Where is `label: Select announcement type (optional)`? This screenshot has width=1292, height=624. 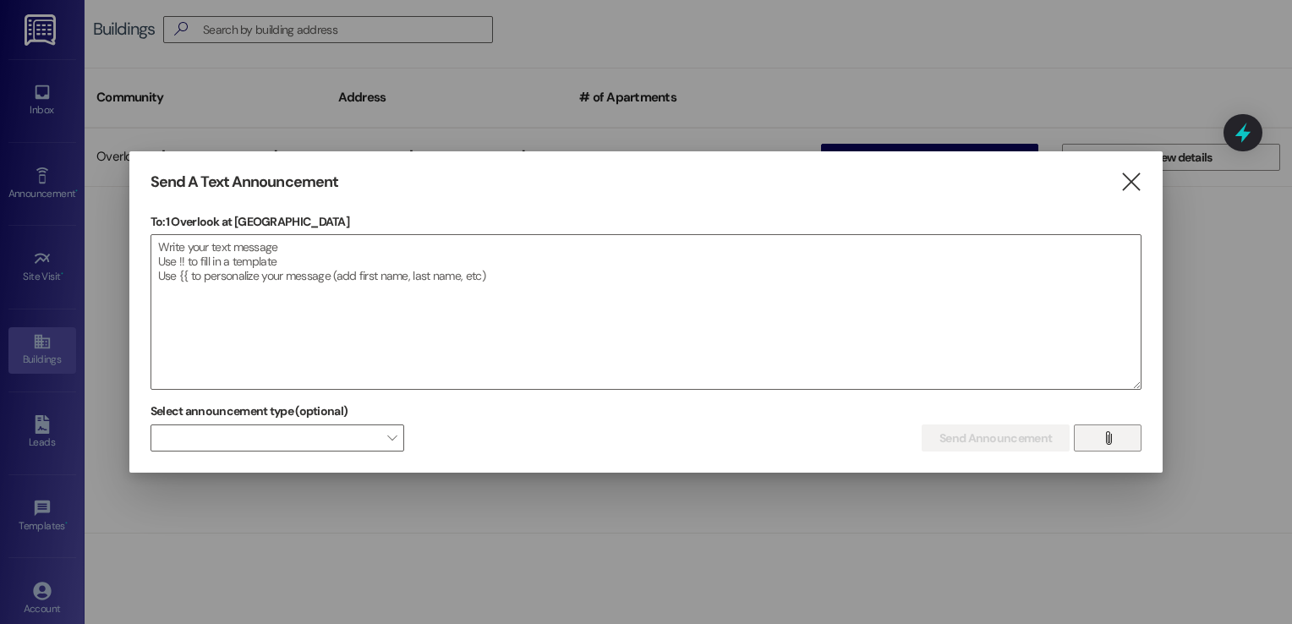
label: Select announcement type (optional) is located at coordinates (249, 411).